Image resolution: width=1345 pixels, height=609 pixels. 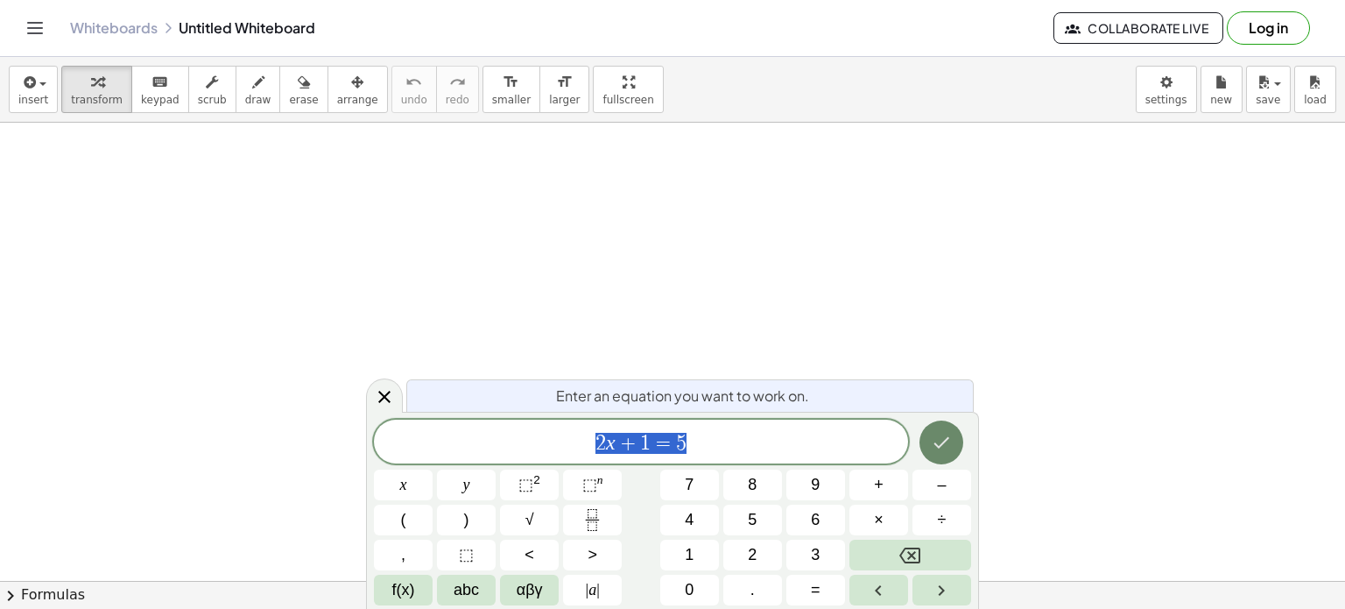 What do you see at coordinates (529, 484) in the screenshot?
I see `button: Squared` at bounding box center [529, 484].